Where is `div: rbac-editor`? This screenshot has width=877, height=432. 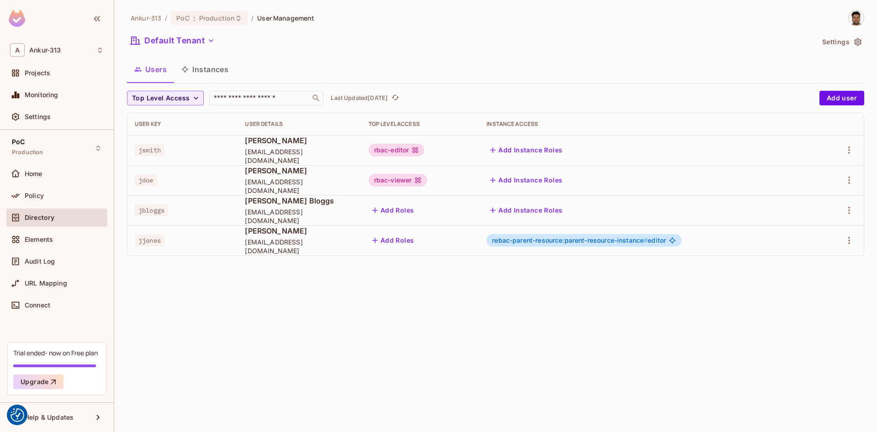
div: rbac-editor is located at coordinates (396, 150).